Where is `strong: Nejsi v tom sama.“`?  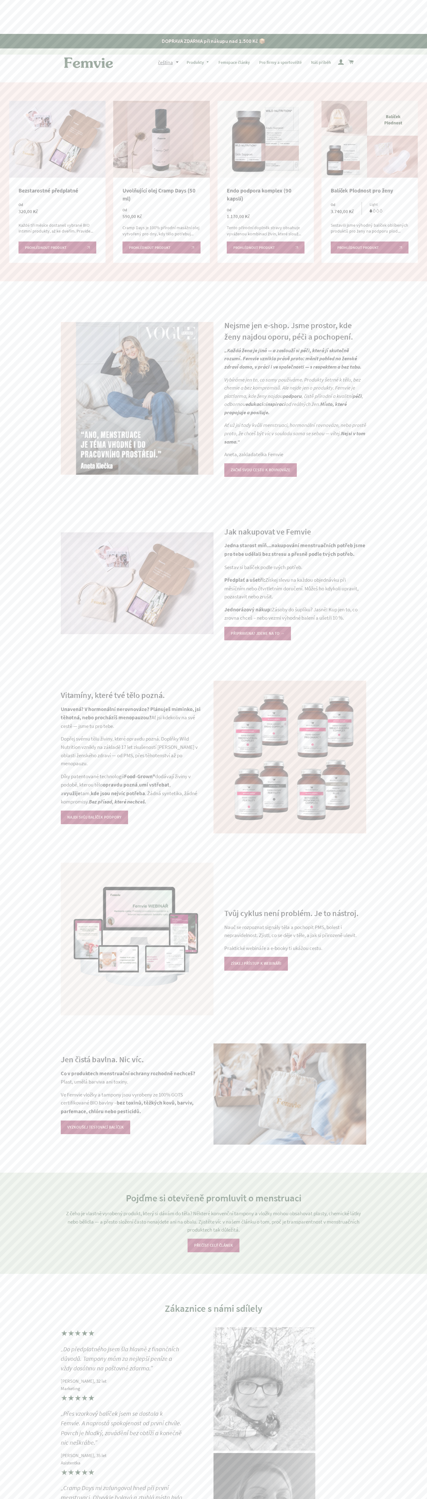 strong: Nejsi v tom sama.“ is located at coordinates (294, 437).